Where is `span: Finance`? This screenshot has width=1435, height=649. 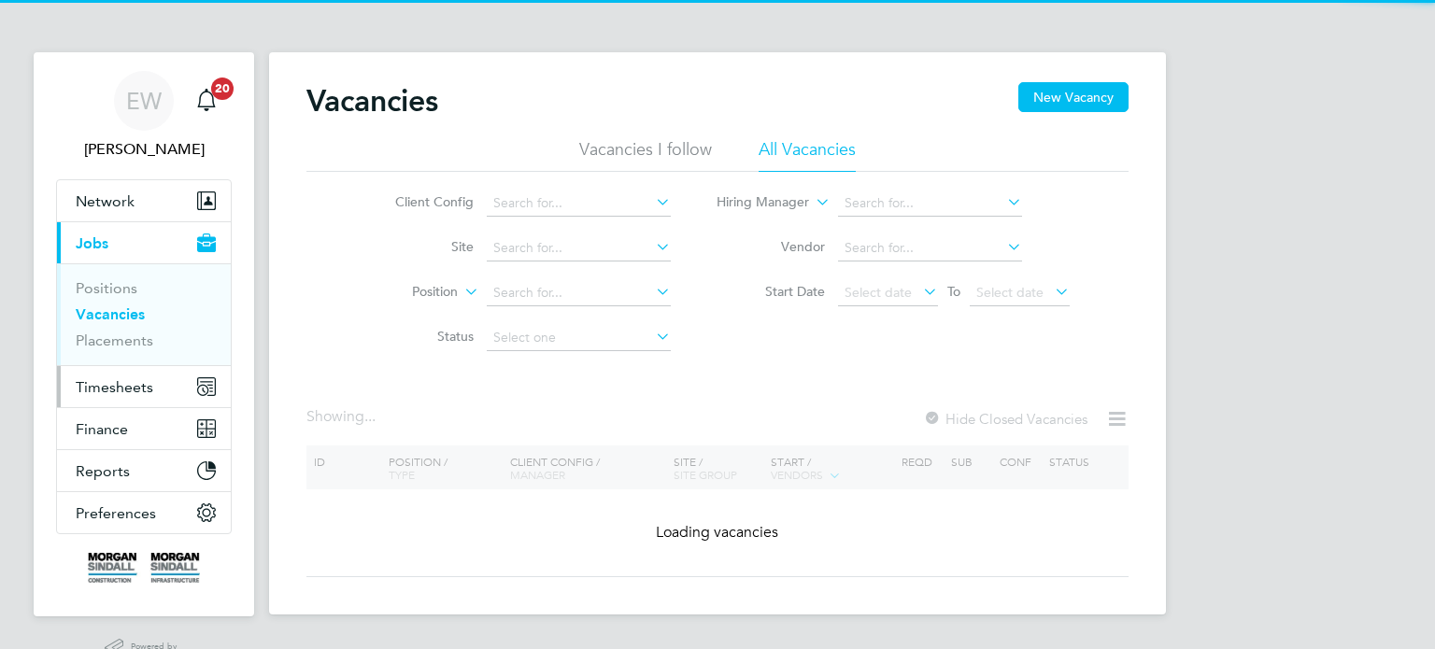 span: Finance is located at coordinates (102, 429).